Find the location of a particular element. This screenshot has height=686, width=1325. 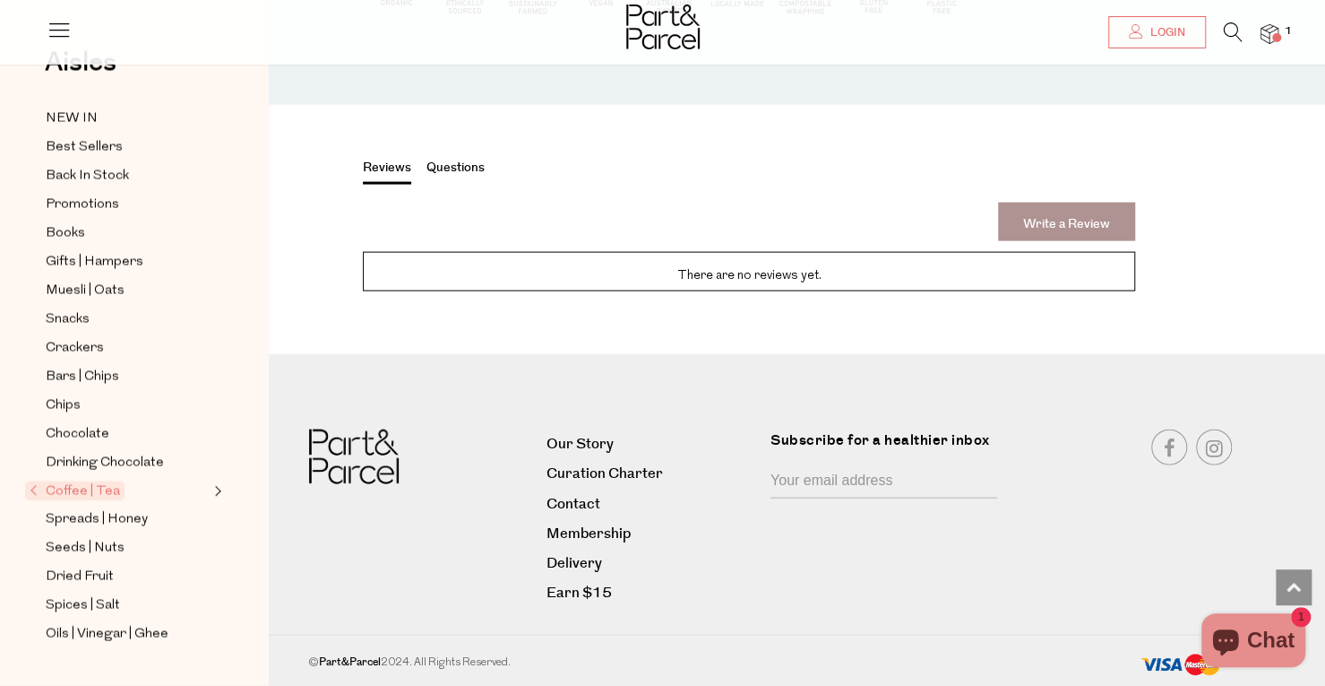

a: Membership is located at coordinates (652, 533).